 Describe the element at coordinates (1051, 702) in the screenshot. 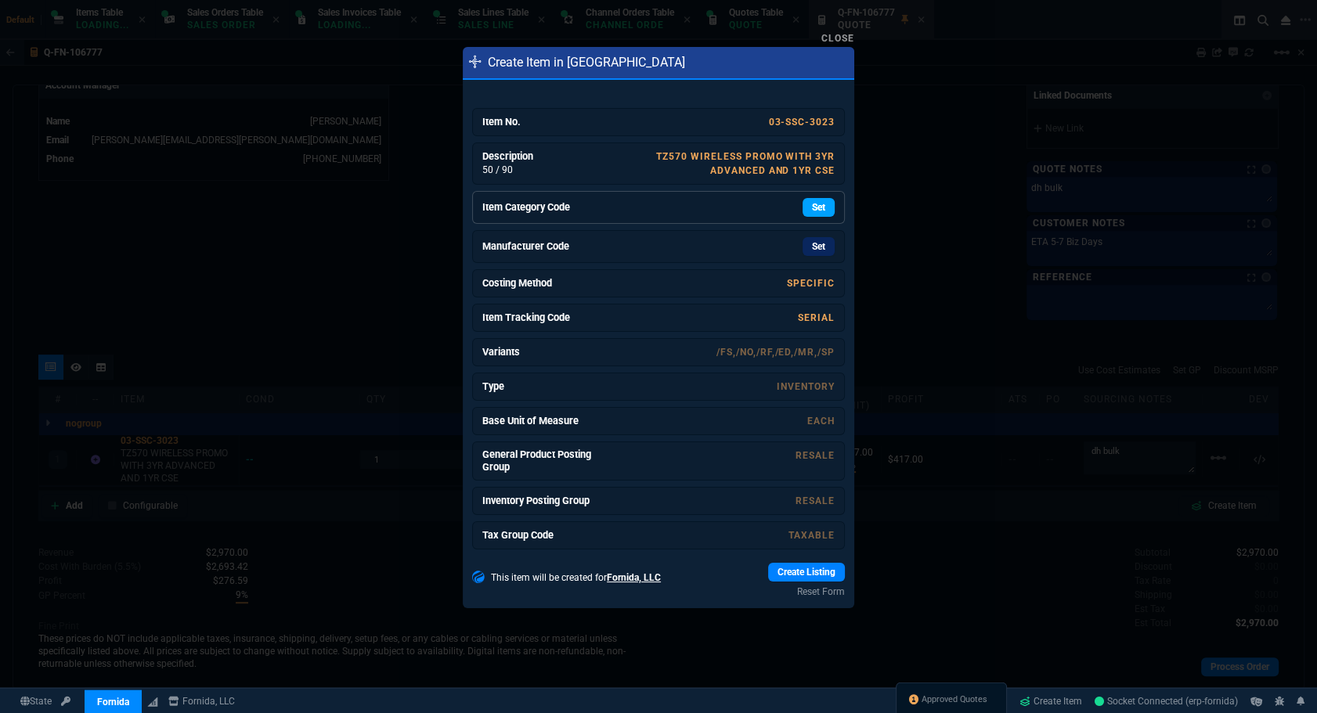

I see `a: Create Item` at that location.